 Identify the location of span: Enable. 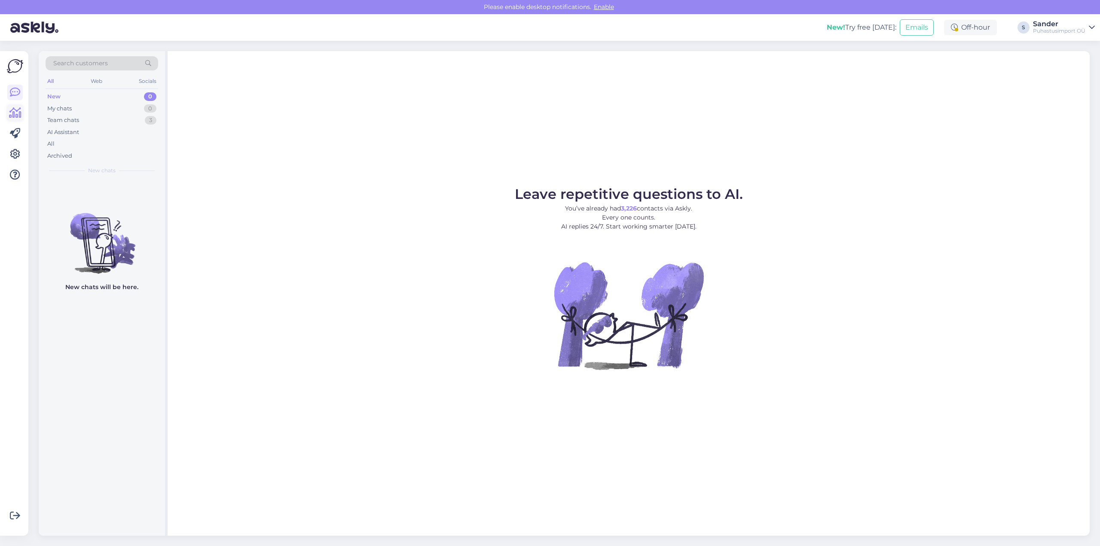
(604, 7).